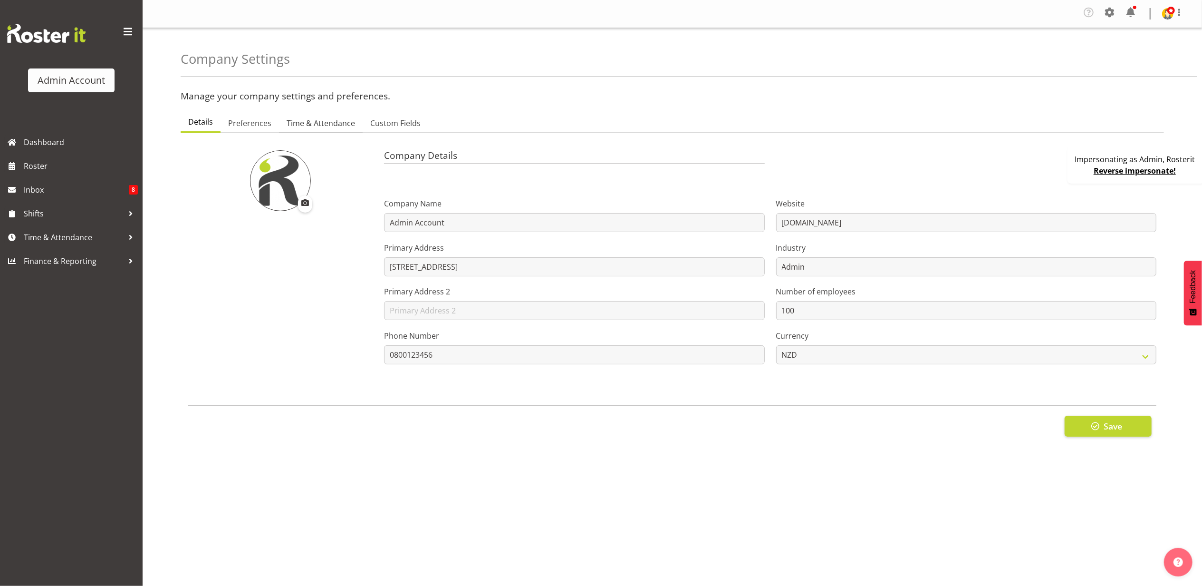 This screenshot has height=586, width=1202. Describe the element at coordinates (76, 190) in the screenshot. I see `span: Inbox` at that location.